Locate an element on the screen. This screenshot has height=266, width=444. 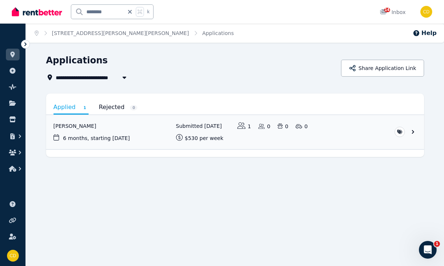
button: Help is located at coordinates (424, 33).